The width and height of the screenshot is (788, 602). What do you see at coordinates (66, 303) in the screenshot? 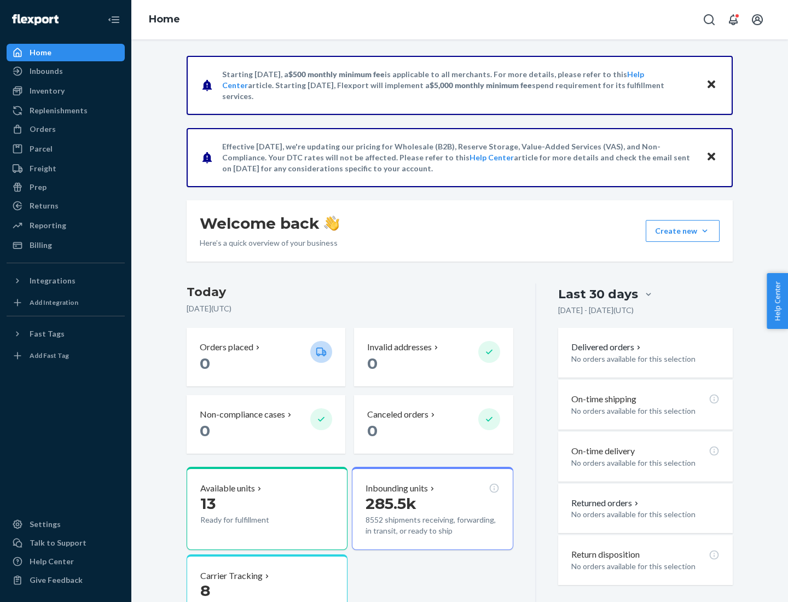
I see `a: Add Integration` at bounding box center [66, 303].